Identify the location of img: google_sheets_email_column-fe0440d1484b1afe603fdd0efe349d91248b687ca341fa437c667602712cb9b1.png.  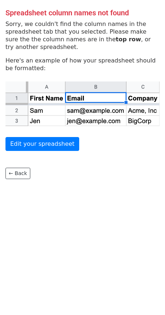
(83, 104).